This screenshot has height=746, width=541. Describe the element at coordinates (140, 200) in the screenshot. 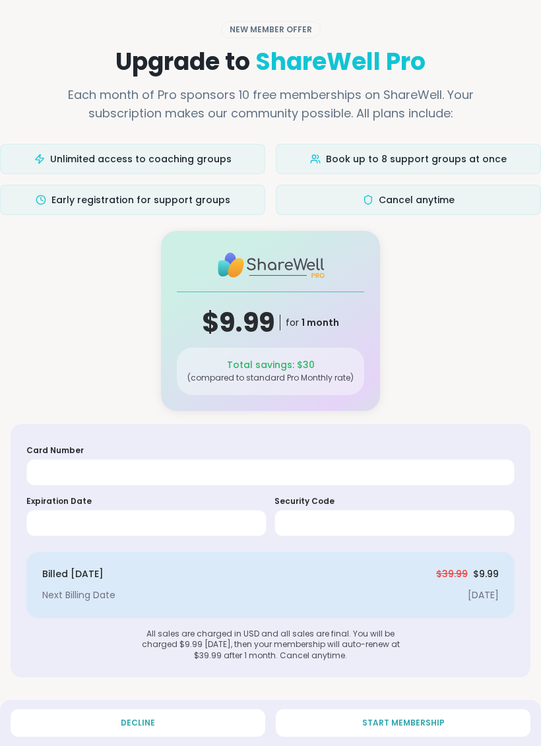

I see `span: Early registration for support groups` at that location.